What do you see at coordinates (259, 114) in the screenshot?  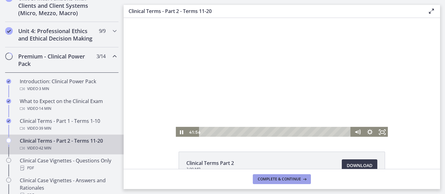 I see `button: Fullscreen` at bounding box center [259, 114].